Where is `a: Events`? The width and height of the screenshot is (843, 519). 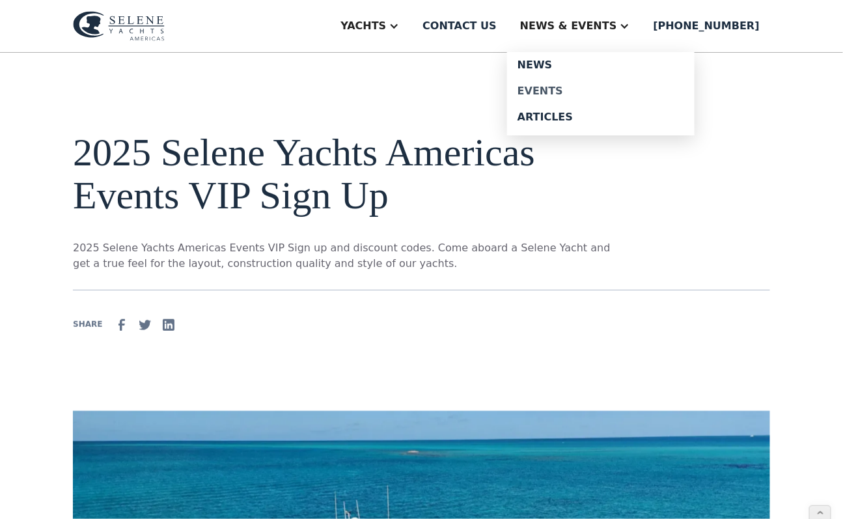
a: Events is located at coordinates (601, 91).